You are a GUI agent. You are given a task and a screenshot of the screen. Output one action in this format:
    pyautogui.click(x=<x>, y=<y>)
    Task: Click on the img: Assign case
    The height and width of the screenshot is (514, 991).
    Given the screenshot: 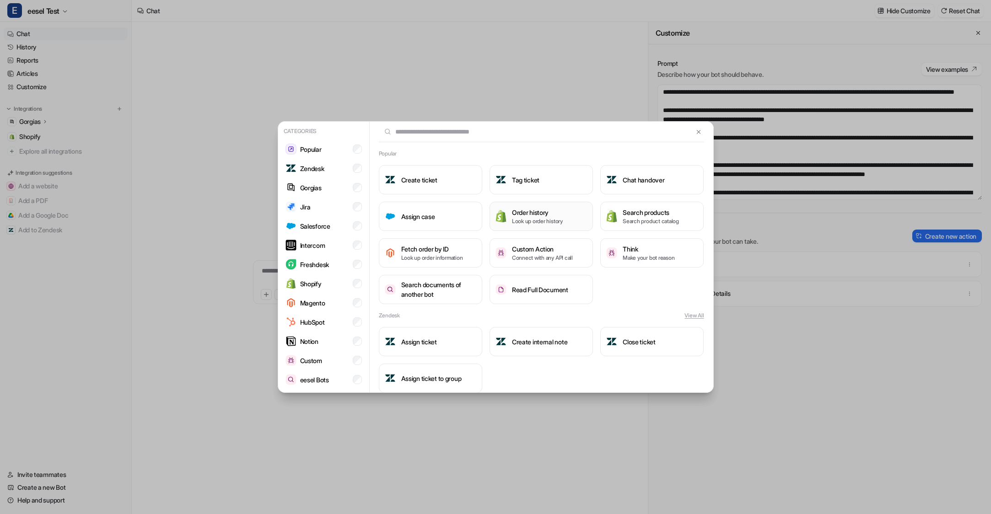 What is the action you would take?
    pyautogui.click(x=390, y=216)
    